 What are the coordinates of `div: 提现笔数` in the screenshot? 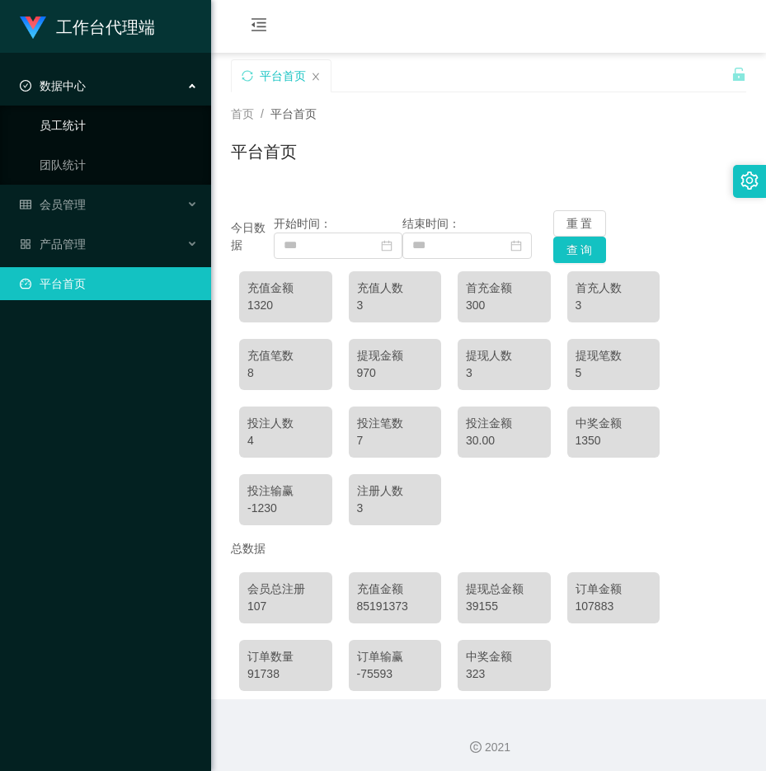 It's located at (614, 355).